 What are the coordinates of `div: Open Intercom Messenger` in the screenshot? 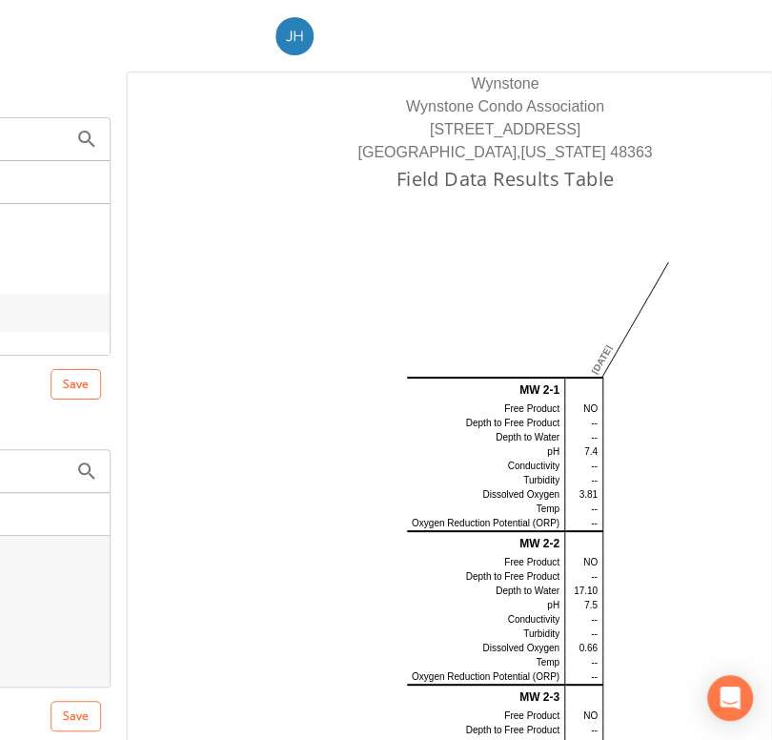 It's located at (730, 698).